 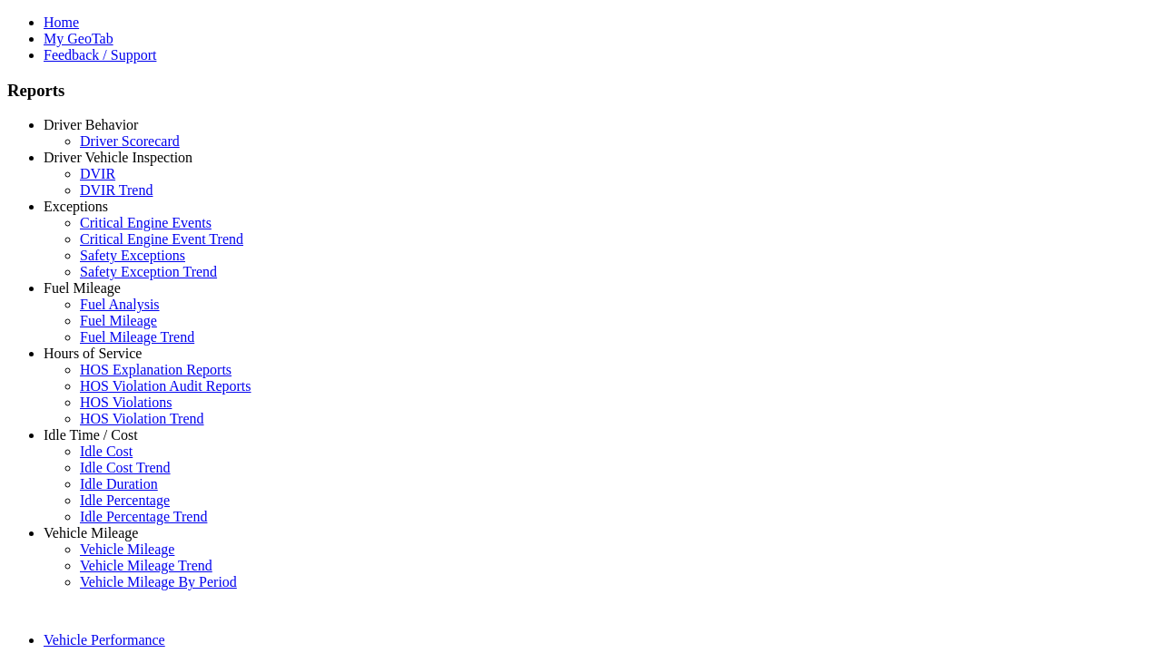 I want to click on a: DVIR, so click(x=97, y=173).